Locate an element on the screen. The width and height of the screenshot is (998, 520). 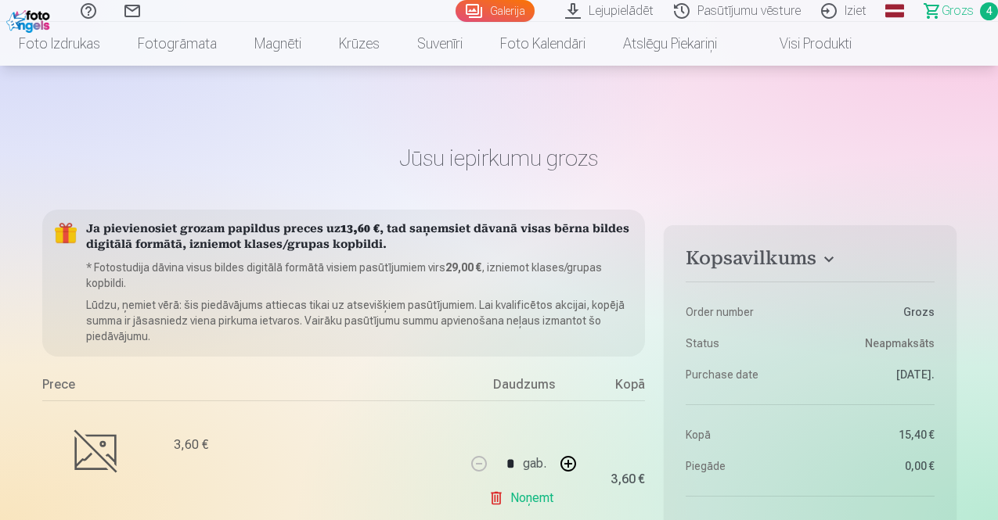
img: /fa1 is located at coordinates (30, 20).